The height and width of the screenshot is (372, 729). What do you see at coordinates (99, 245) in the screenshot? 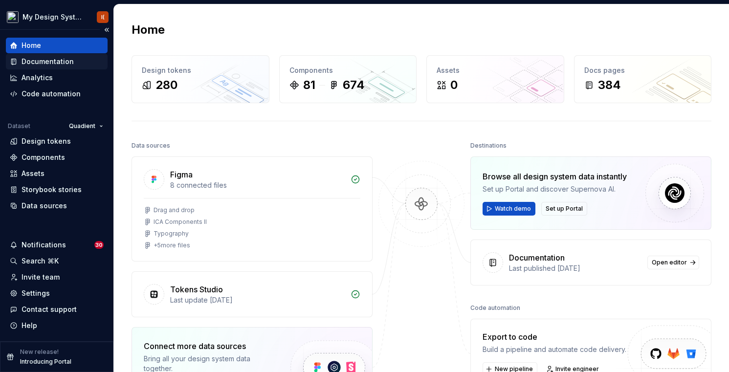
I see `span: 30` at bounding box center [99, 245].